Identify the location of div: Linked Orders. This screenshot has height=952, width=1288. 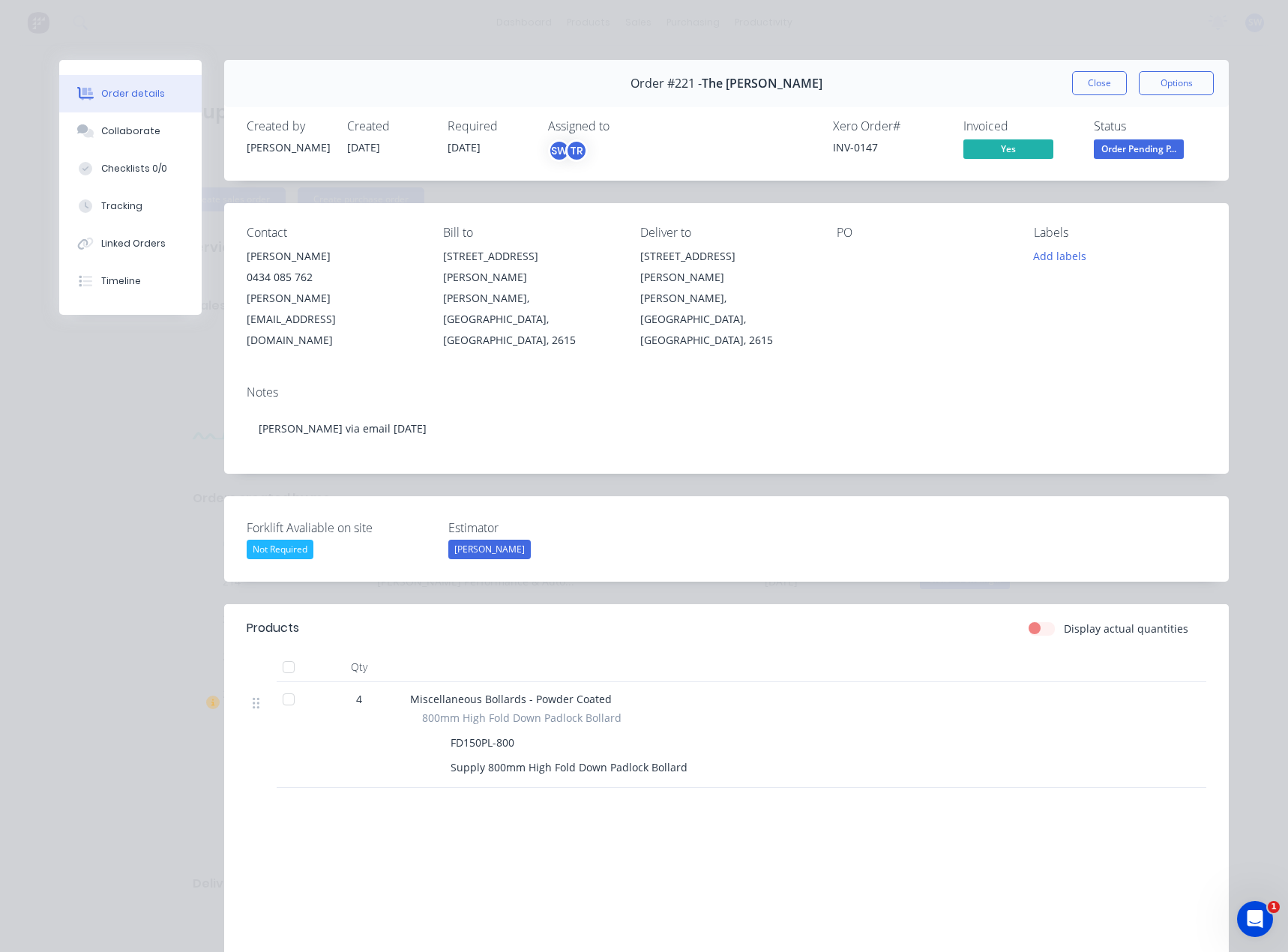
(134, 243).